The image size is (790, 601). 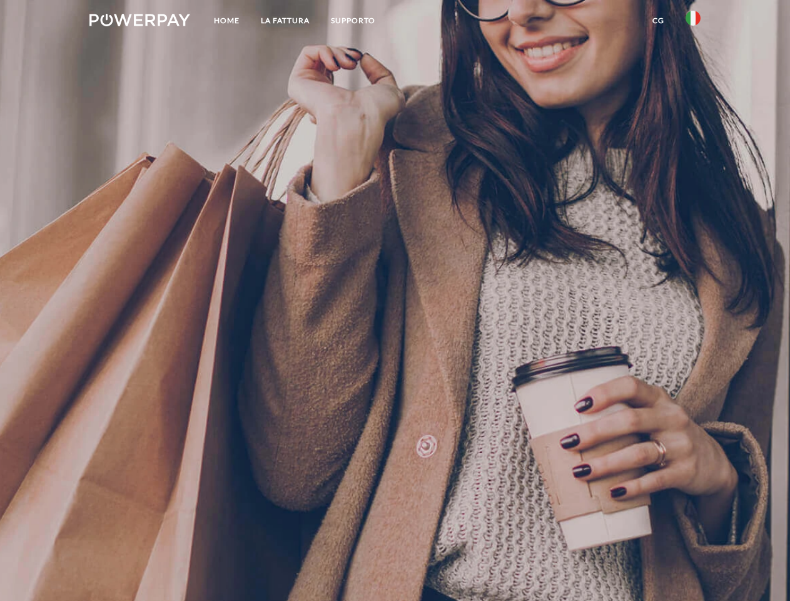 What do you see at coordinates (693, 18) in the screenshot?
I see `img: it` at bounding box center [693, 18].